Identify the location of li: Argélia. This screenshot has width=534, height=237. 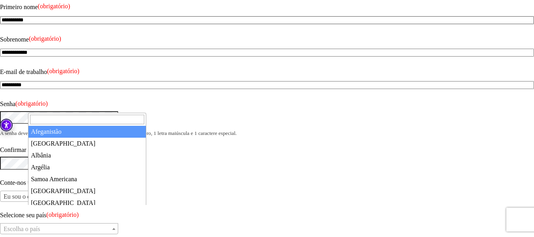
(87, 167).